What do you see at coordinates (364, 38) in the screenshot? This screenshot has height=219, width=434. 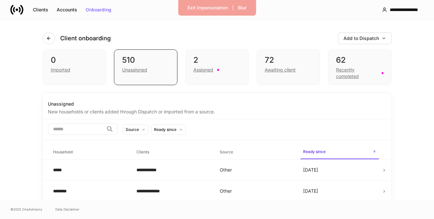 I see `button: Add to Dispatch` at bounding box center [364, 38].